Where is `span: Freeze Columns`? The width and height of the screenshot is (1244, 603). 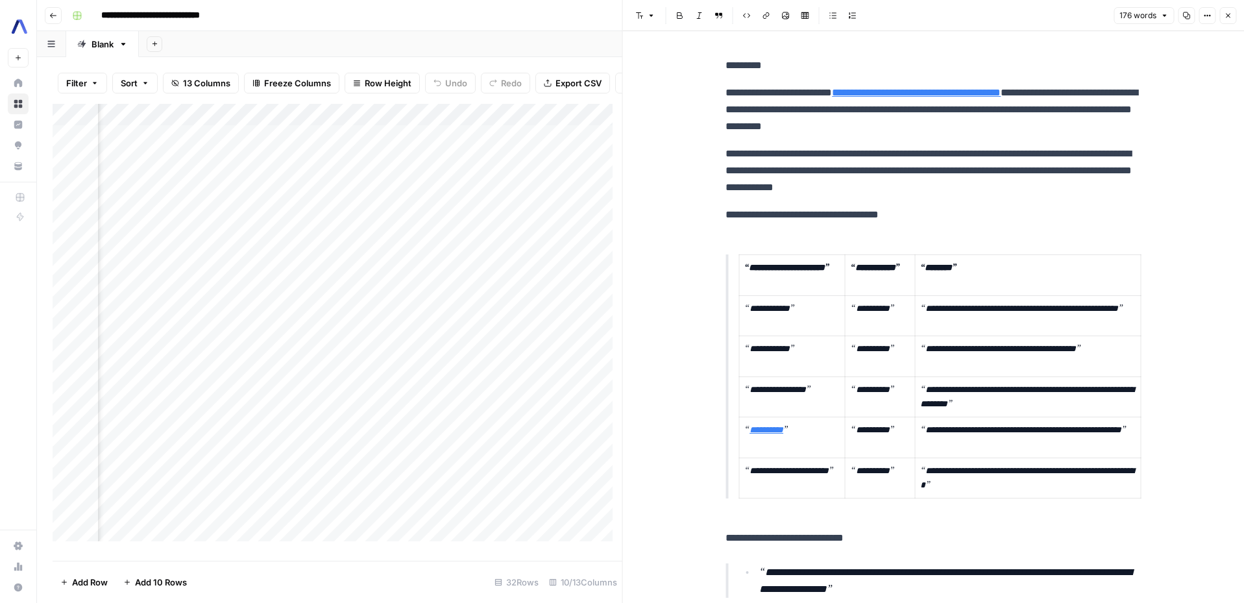
span: Freeze Columns is located at coordinates (297, 83).